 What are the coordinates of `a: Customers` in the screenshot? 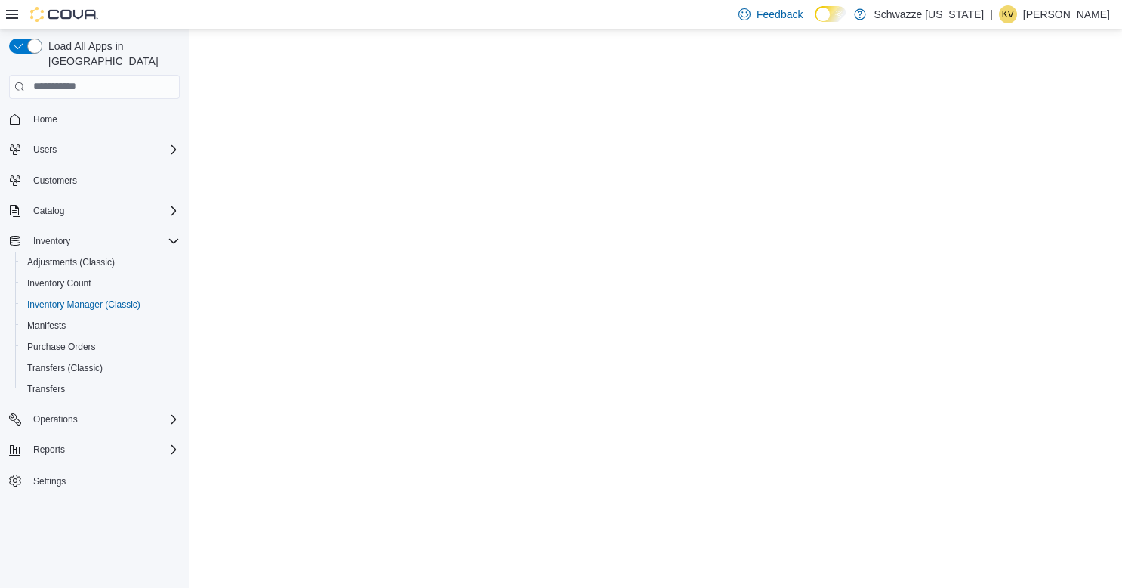 It's located at (55, 181).